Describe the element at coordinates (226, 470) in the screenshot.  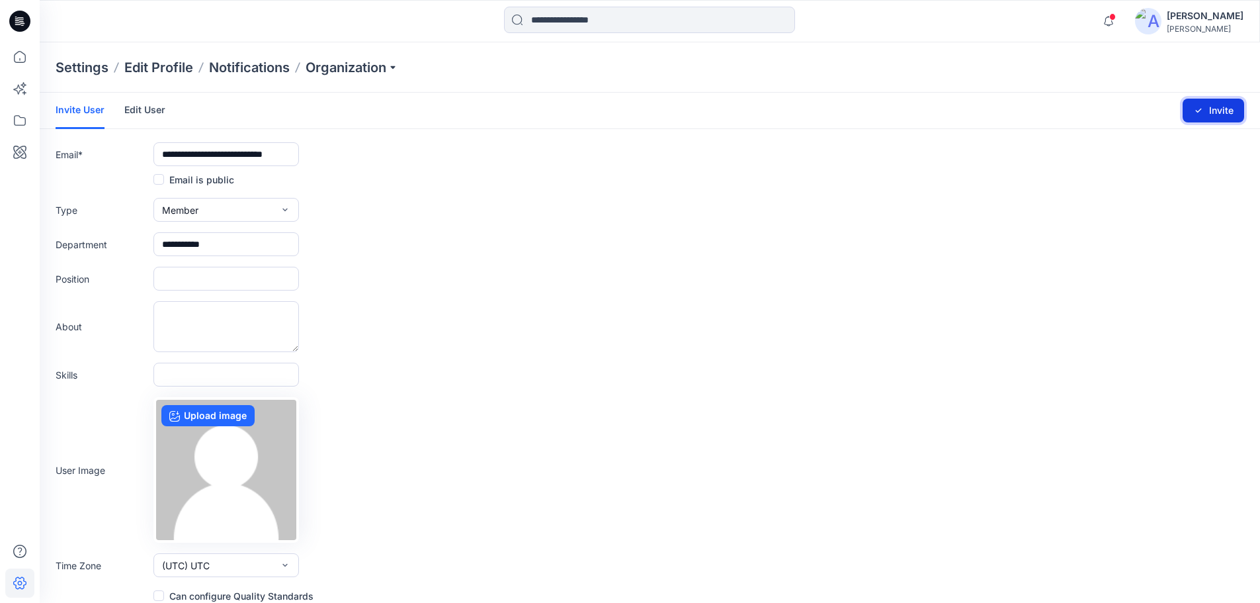
I see `img: no-profile.png` at that location.